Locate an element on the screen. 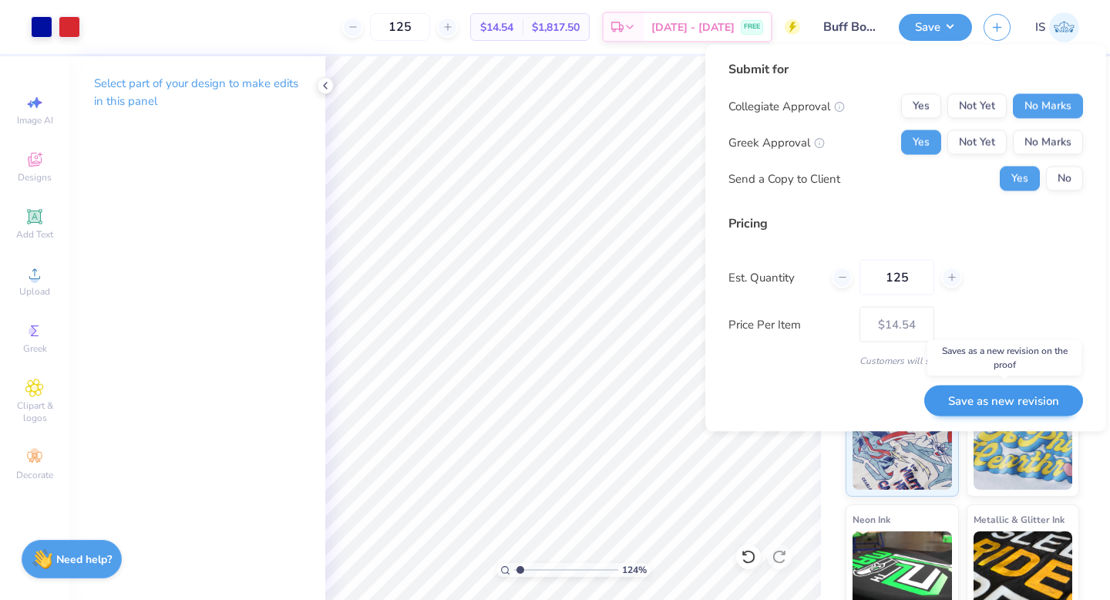  div: Collegiate Approval is located at coordinates (786, 106).